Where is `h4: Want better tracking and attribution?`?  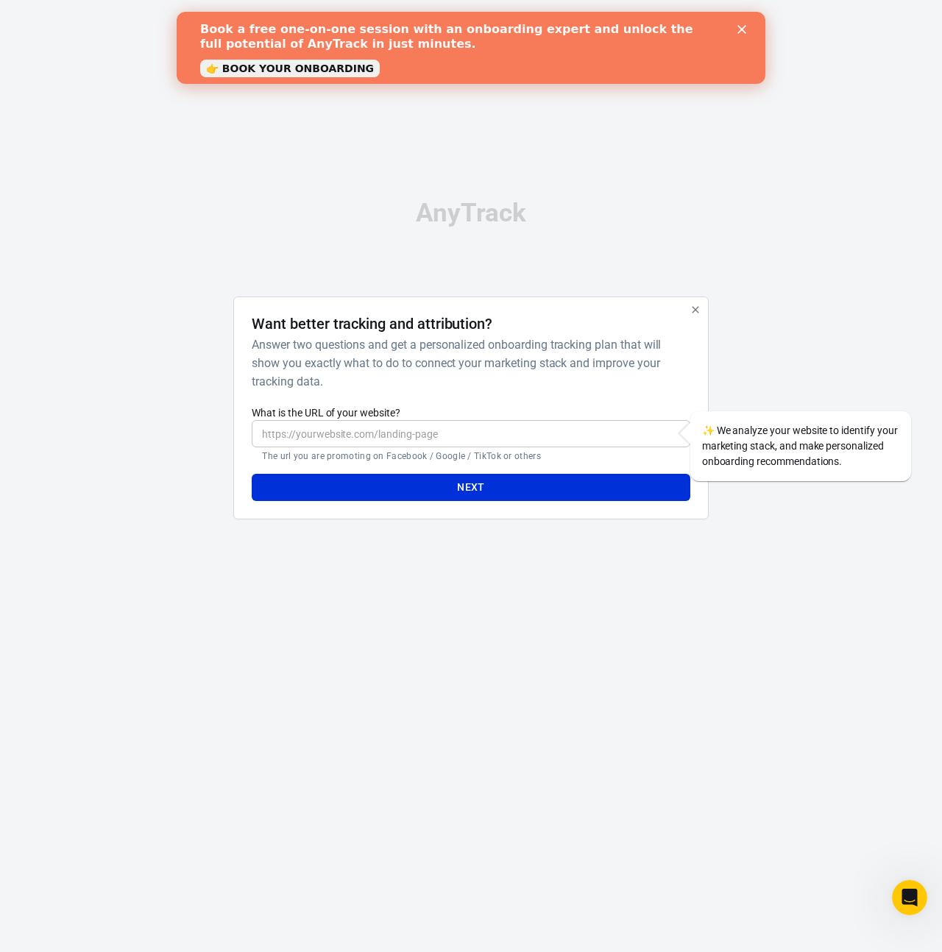 h4: Want better tracking and attribution? is located at coordinates (372, 324).